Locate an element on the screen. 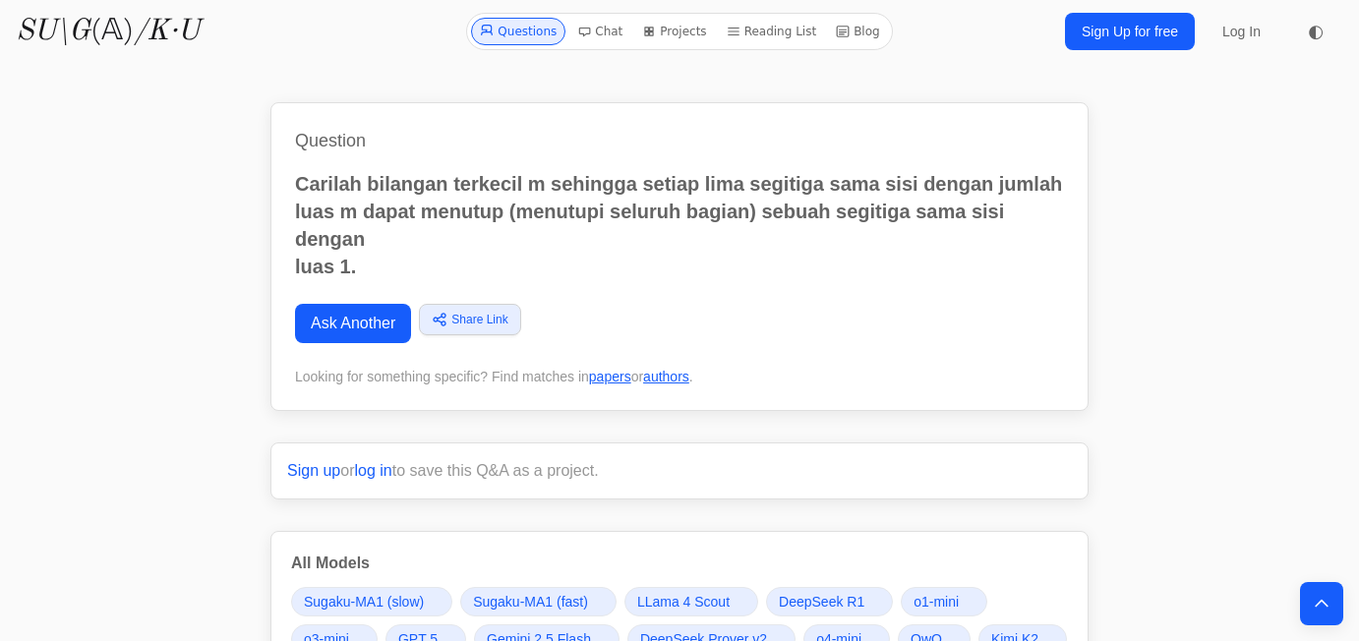  a: Sugaku-MA1 (fast) is located at coordinates (538, 602).